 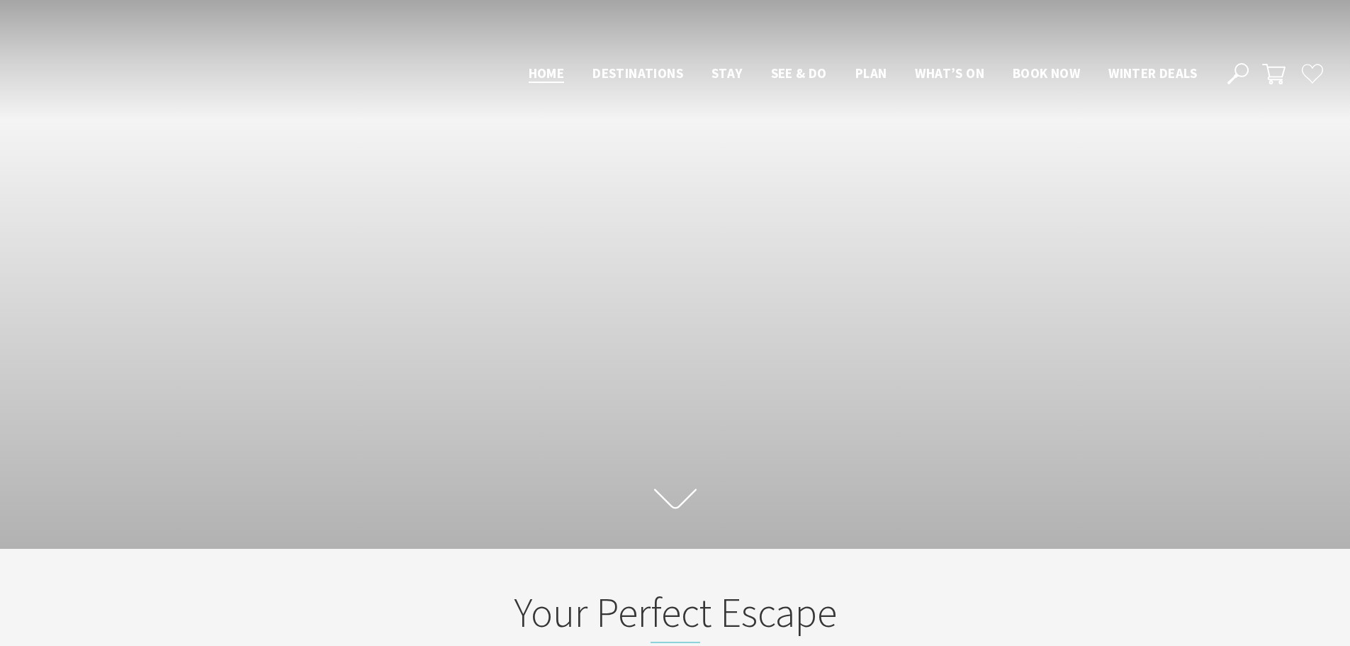 I want to click on h2: Your Perfect Escape, so click(x=675, y=615).